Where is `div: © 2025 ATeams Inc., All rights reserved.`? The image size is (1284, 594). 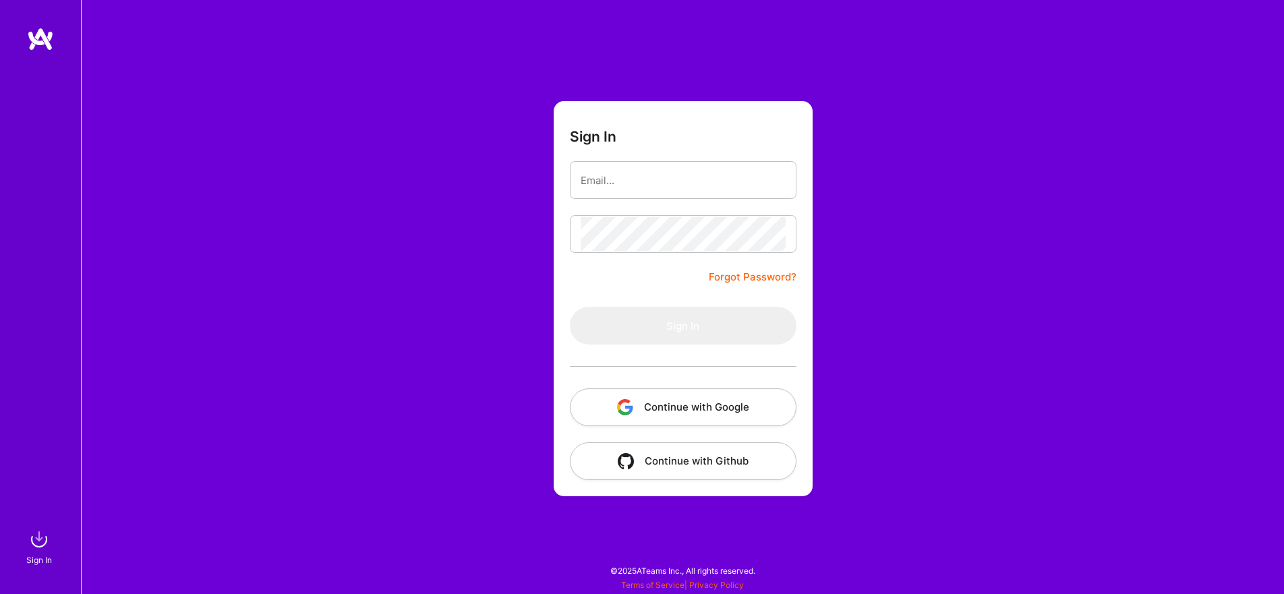 div: © 2025 ATeams Inc., All rights reserved. is located at coordinates (683, 571).